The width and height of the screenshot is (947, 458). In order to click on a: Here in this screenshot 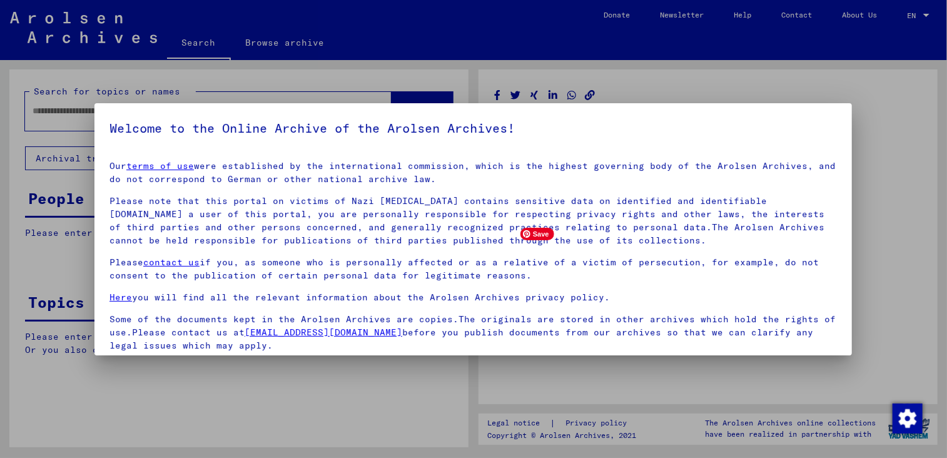, I will do `click(121, 297)`.